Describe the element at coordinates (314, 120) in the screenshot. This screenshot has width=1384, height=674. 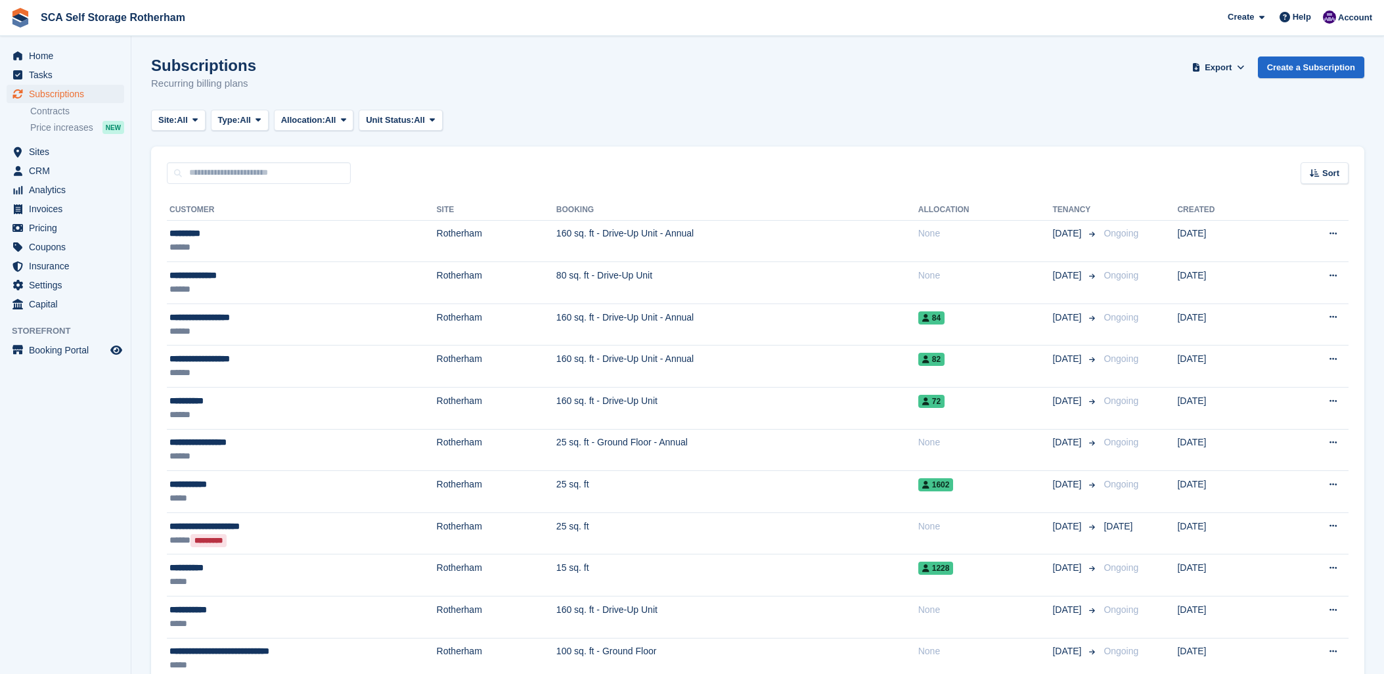
I see `button: Allocation: All` at that location.